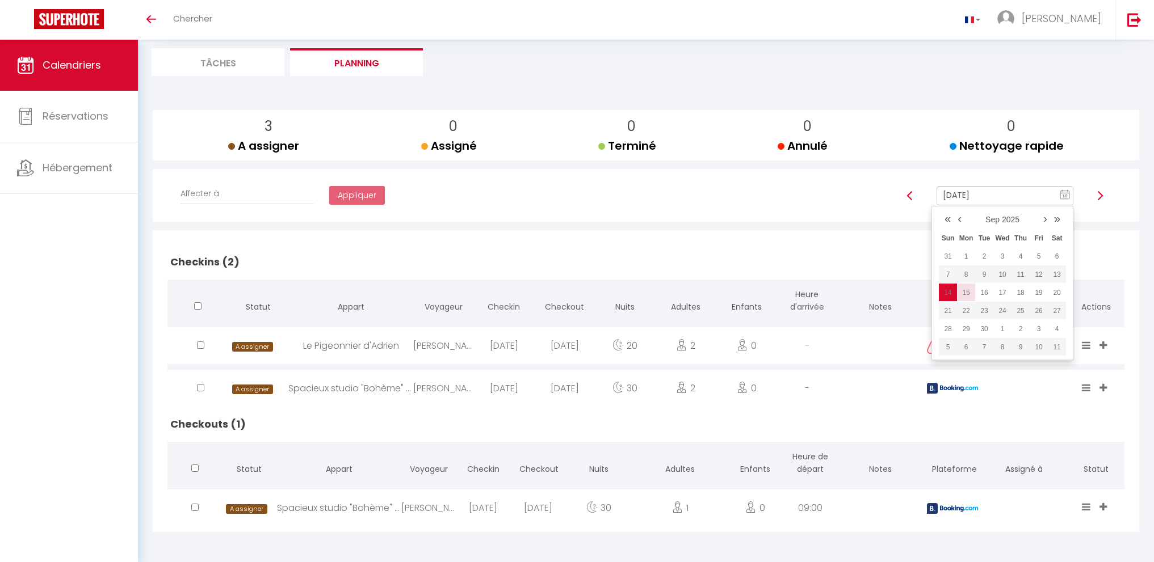  What do you see at coordinates (984, 293) in the screenshot?
I see `td: Sep 16, 2025` at bounding box center [984, 293].